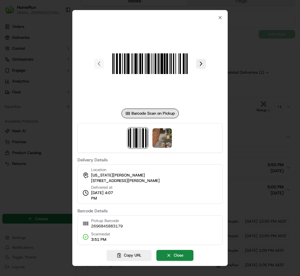 This screenshot has height=276, width=300. Describe the element at coordinates (175, 255) in the screenshot. I see `button: Close` at that location.